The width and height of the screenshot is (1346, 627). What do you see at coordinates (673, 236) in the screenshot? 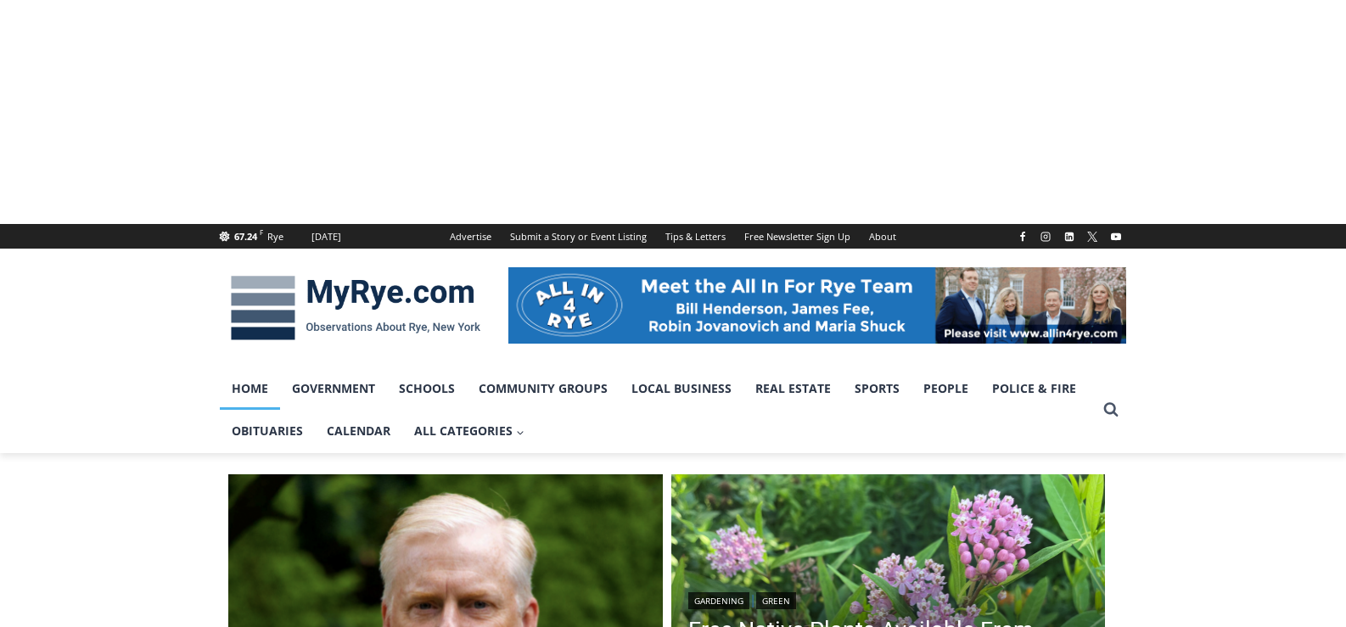
I see `nav: Secondary Navigation` at bounding box center [673, 236].